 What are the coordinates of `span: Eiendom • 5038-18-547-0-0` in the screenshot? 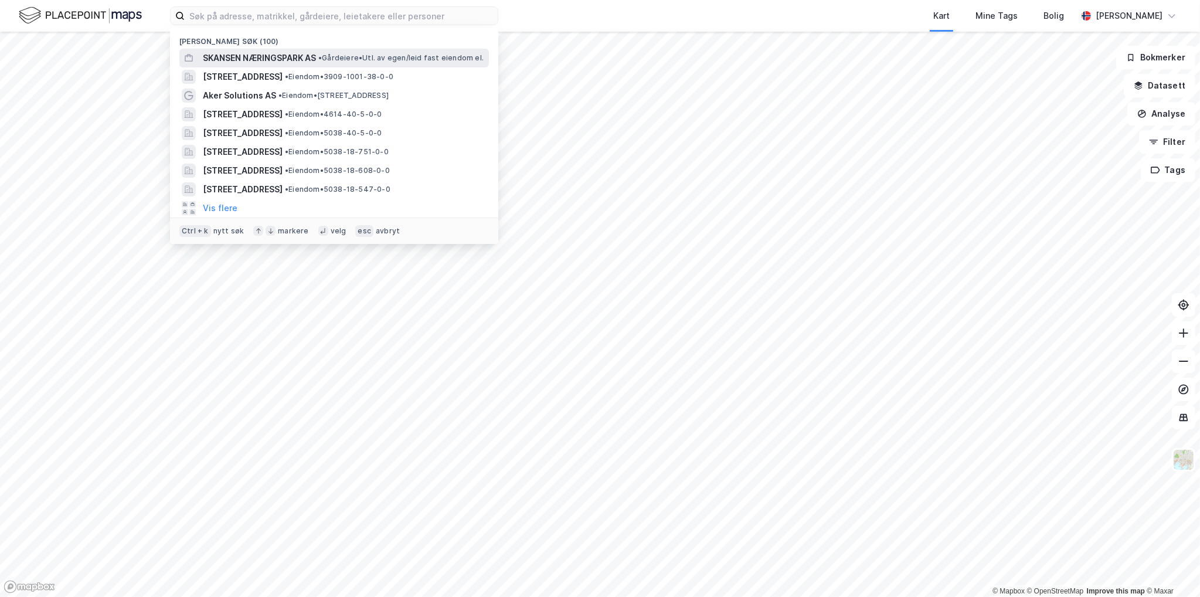 It's located at (338, 189).